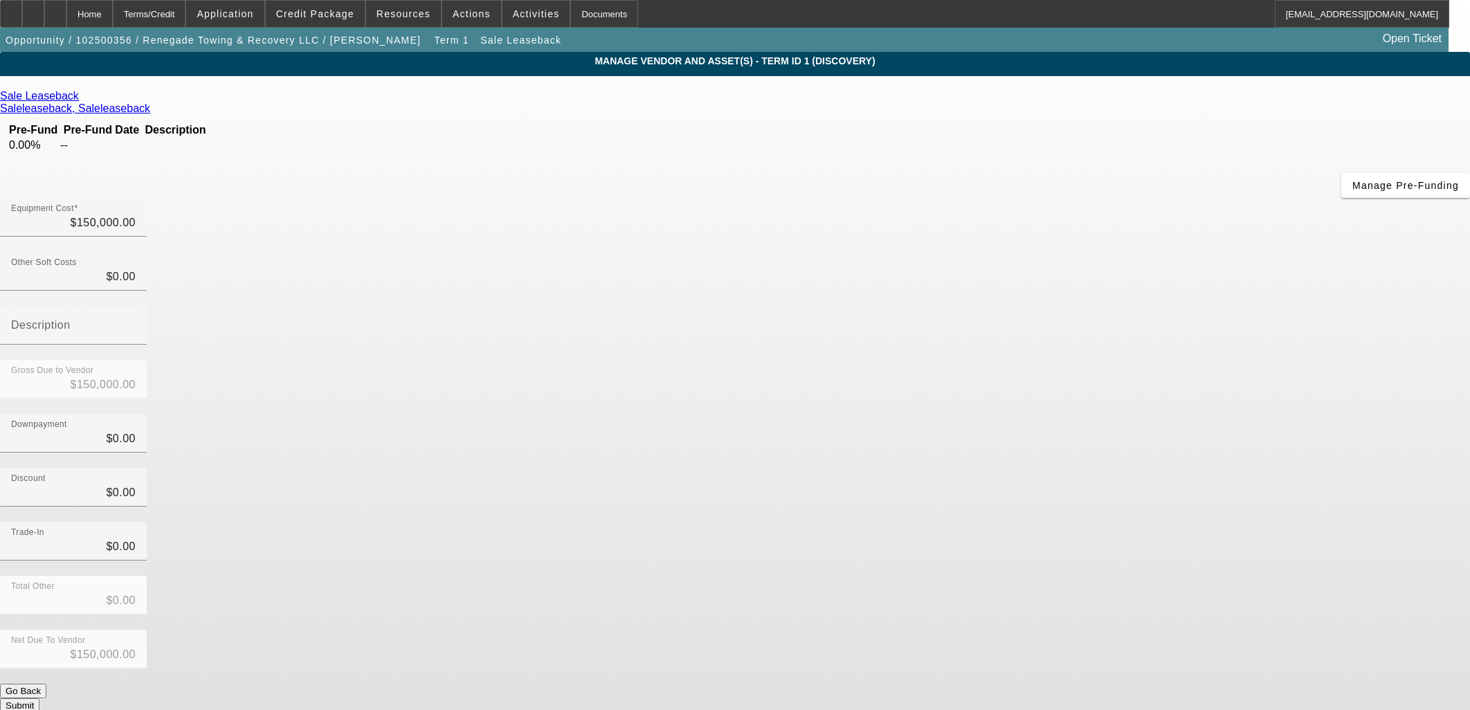 The height and width of the screenshot is (710, 1470). I want to click on span: Manage Pre-Funding, so click(1405, 185).